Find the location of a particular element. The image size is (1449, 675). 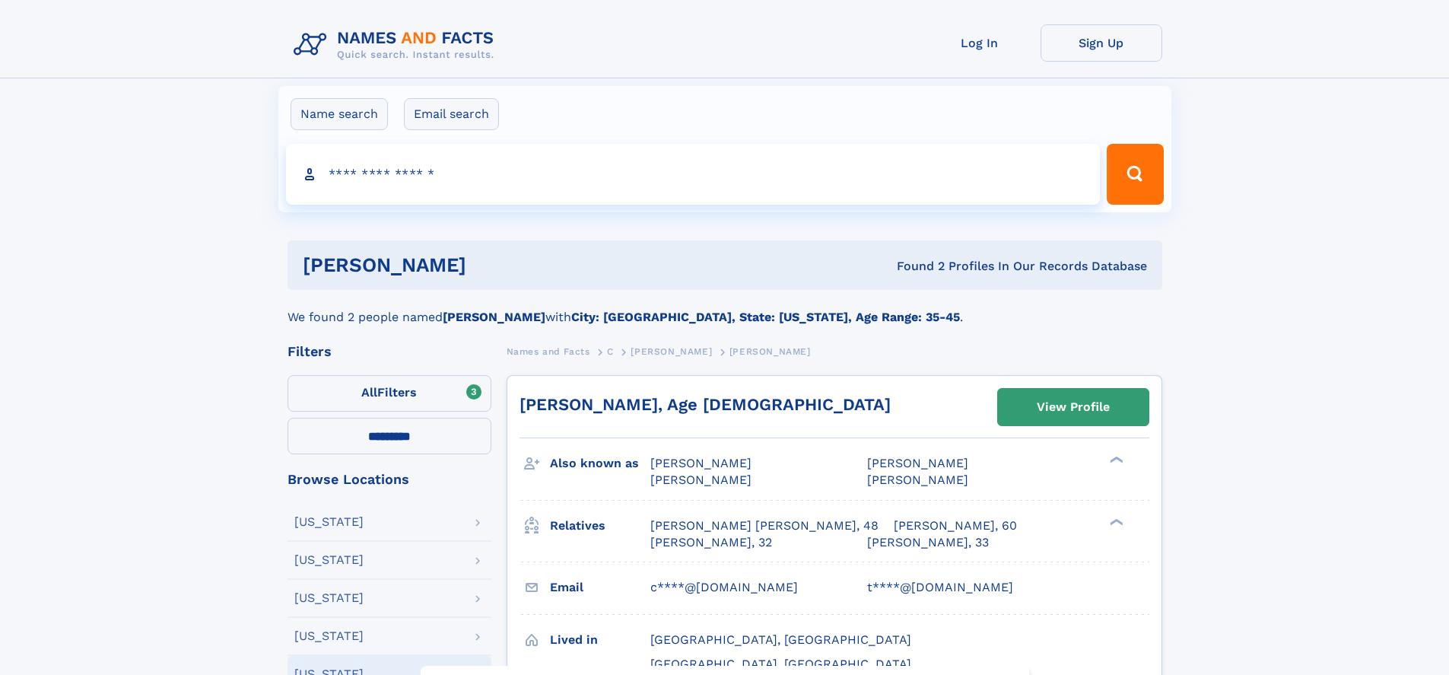

span: C is located at coordinates (610, 351).